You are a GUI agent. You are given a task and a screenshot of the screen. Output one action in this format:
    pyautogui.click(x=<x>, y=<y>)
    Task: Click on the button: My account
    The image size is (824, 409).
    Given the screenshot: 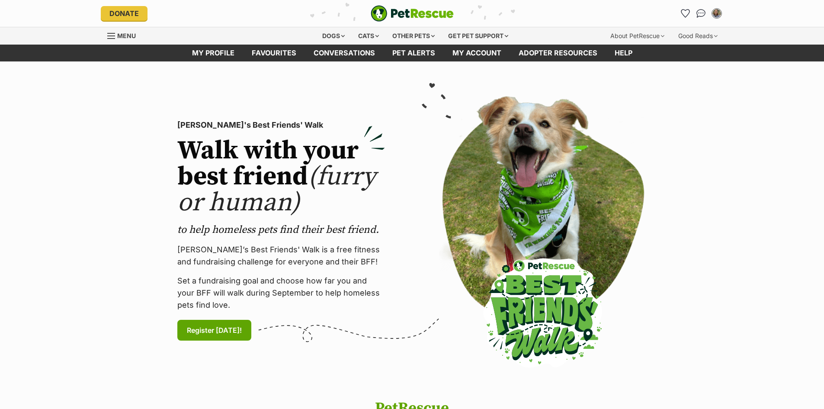 What is the action you would take?
    pyautogui.click(x=717, y=13)
    